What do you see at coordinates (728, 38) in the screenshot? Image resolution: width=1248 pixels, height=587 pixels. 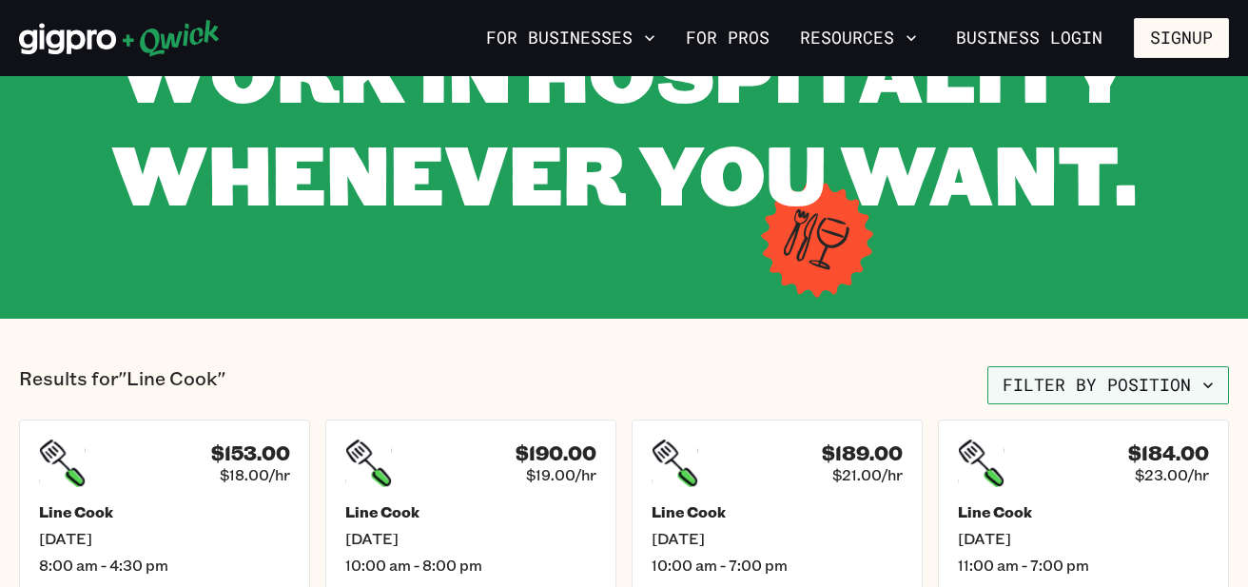 I see `a: For Pros` at bounding box center [728, 38].